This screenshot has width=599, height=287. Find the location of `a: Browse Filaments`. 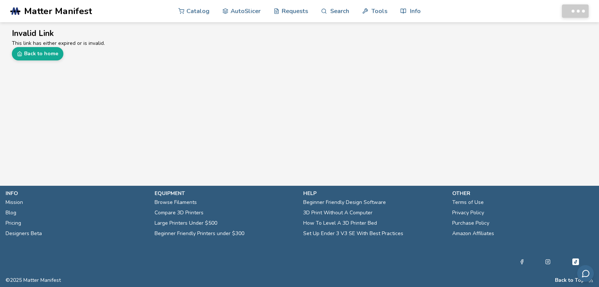

a: Browse Filaments is located at coordinates (176, 202).